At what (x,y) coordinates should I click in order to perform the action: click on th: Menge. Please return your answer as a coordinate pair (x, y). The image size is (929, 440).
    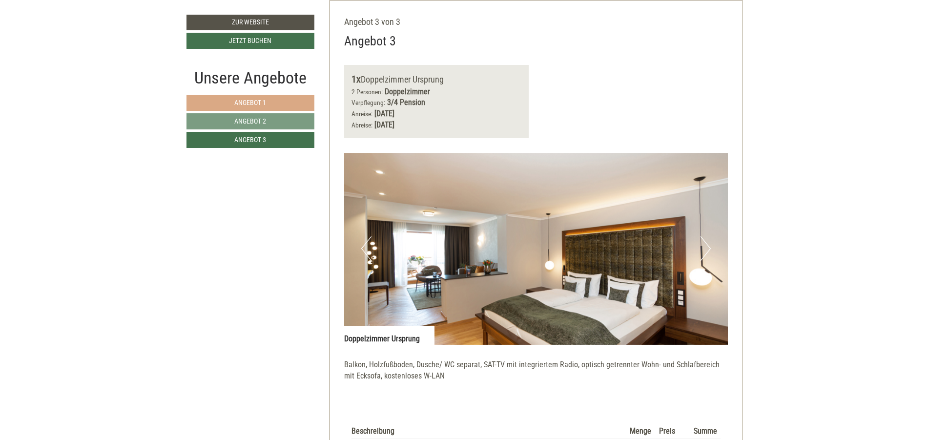
    Looking at the image, I should click on (640, 431).